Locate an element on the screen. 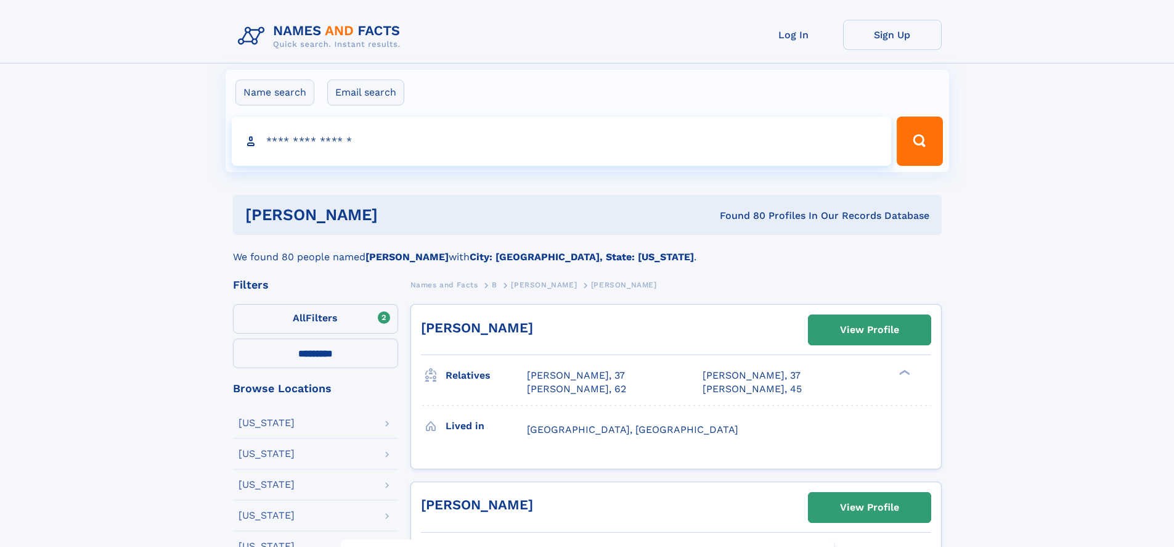 This screenshot has height=547, width=1174. div: Found 80 Profiles In Our Records Database is located at coordinates (739, 216).